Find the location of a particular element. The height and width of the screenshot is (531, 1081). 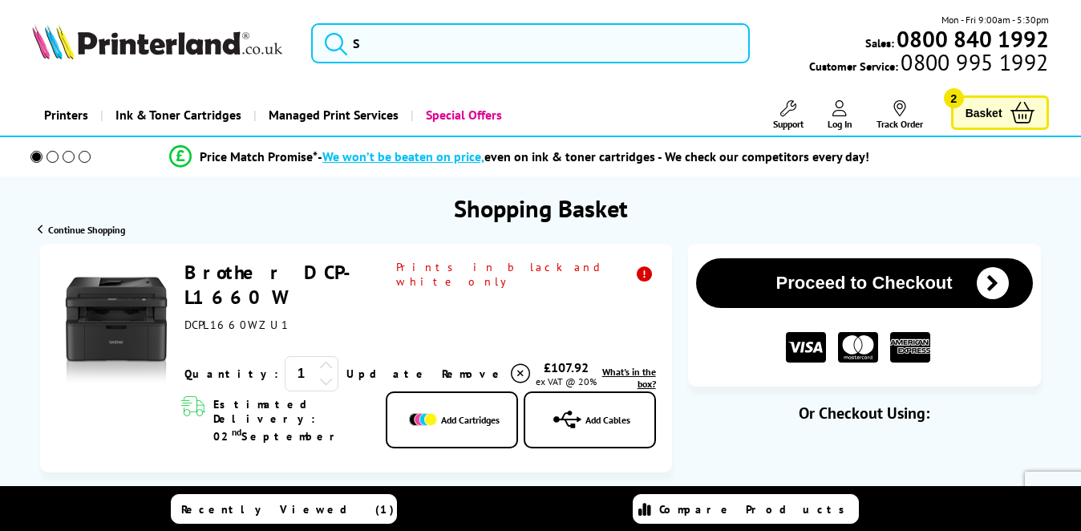

span: Ink & Toner Cartridges is located at coordinates (178, 115).